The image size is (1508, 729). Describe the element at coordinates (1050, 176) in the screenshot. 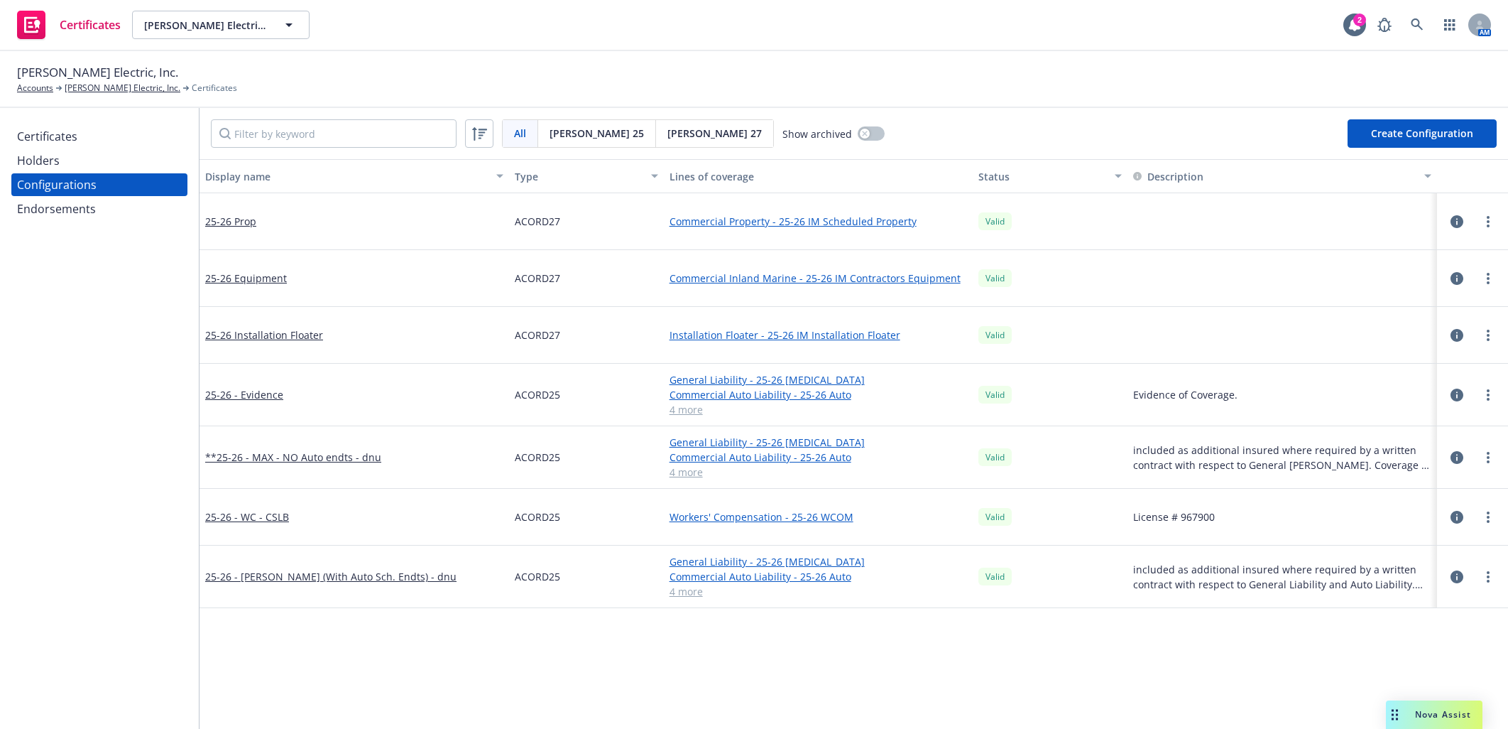

I see `button: Status` at that location.